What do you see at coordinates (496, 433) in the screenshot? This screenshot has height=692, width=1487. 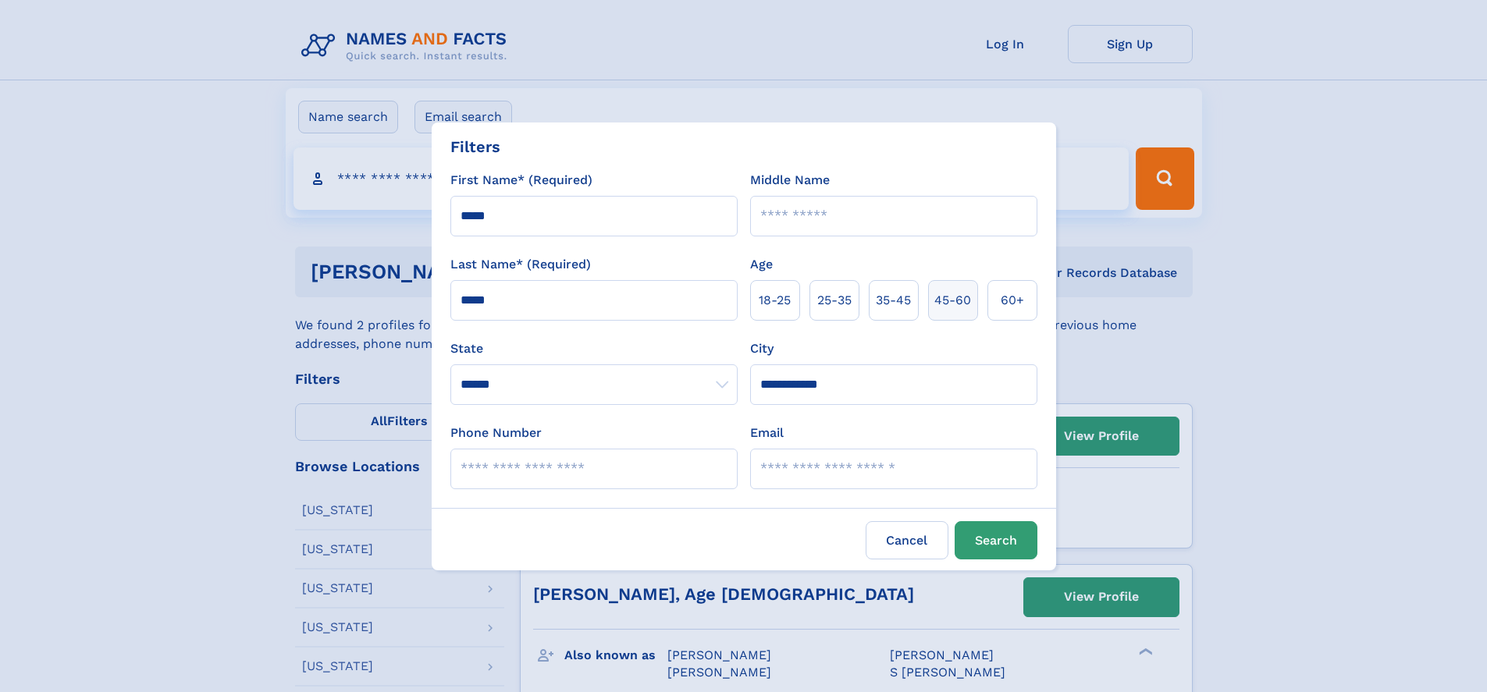 I see `label: Phone Number` at bounding box center [496, 433].